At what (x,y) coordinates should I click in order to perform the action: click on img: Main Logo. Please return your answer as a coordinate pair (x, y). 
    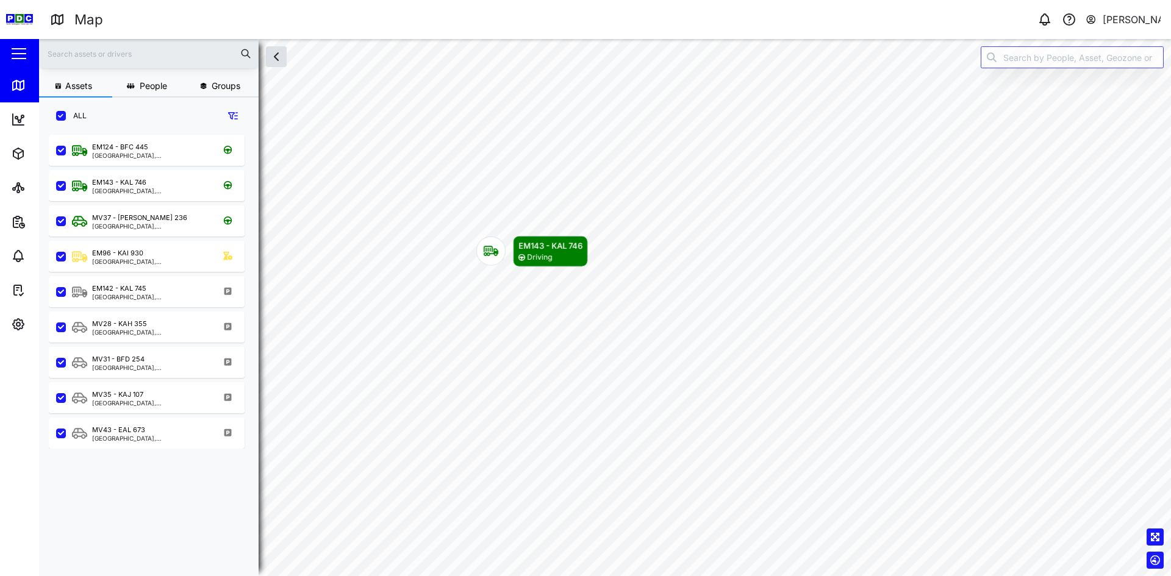
    Looking at the image, I should click on (20, 20).